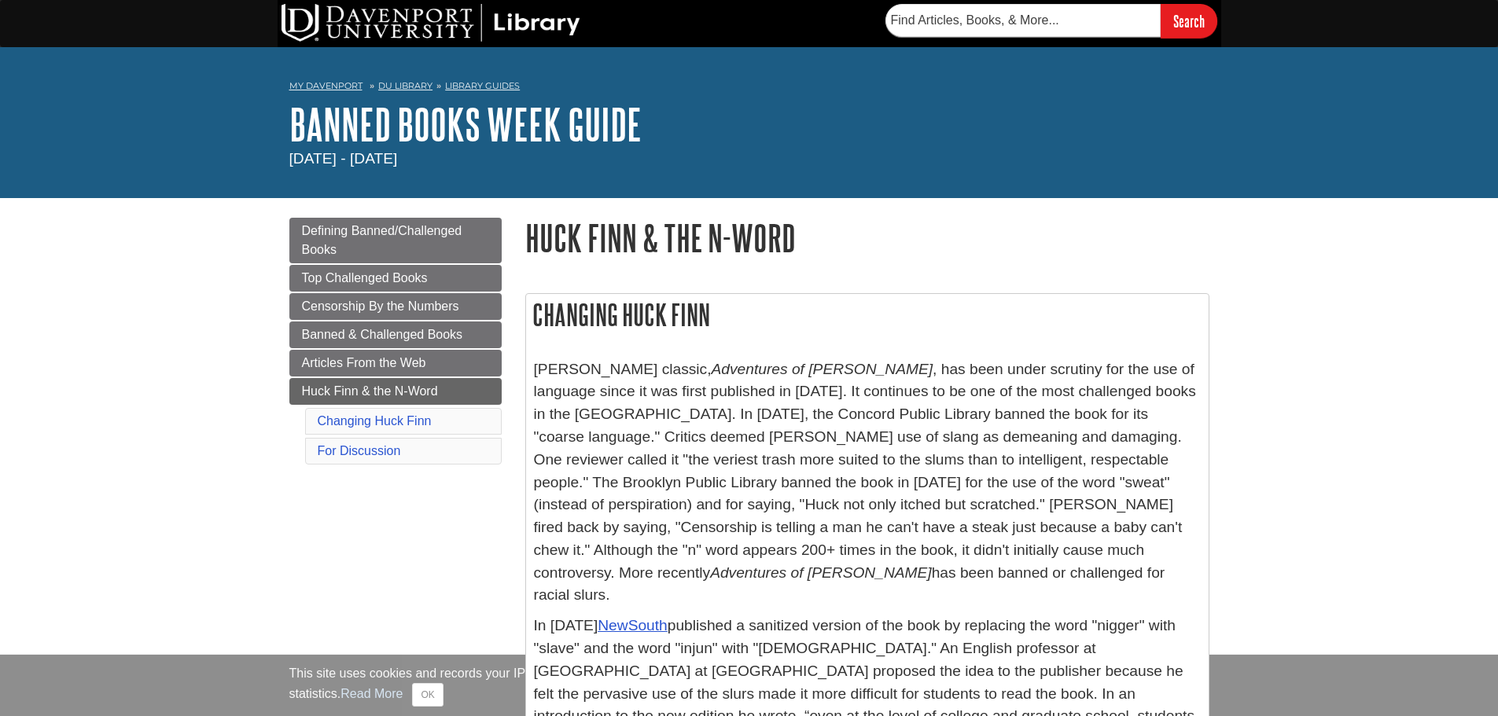  What do you see at coordinates (382, 240) in the screenshot?
I see `span: Defining Banned/Challenged Books` at bounding box center [382, 240].